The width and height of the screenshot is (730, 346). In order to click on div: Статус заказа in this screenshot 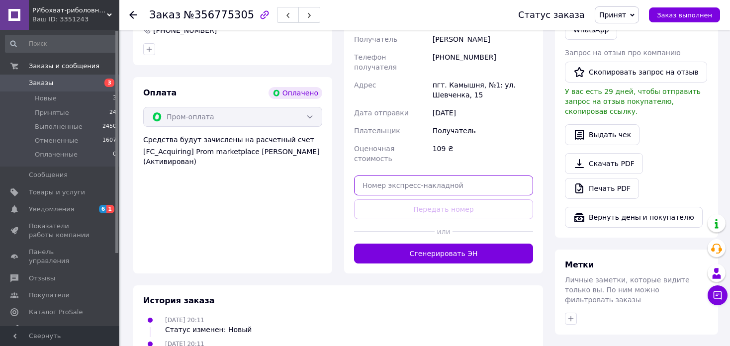, I will do `click(552, 15)`.